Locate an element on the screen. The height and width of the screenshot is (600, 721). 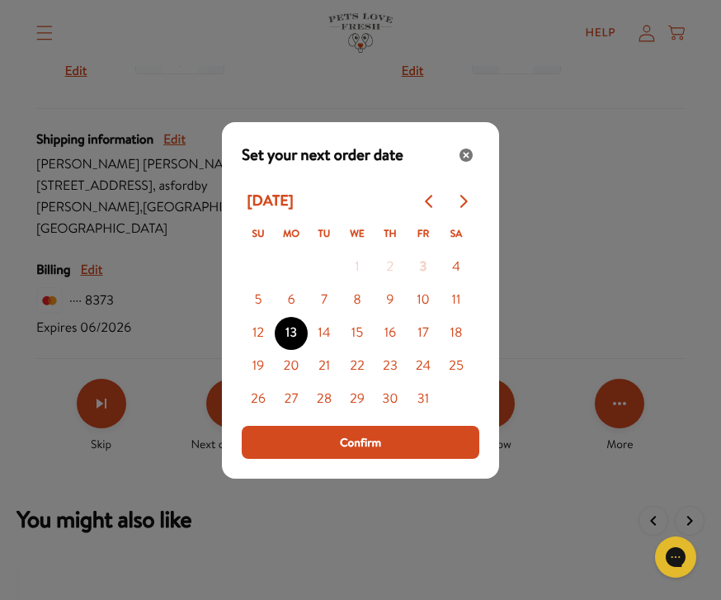
button: 9 is located at coordinates (390, 300).